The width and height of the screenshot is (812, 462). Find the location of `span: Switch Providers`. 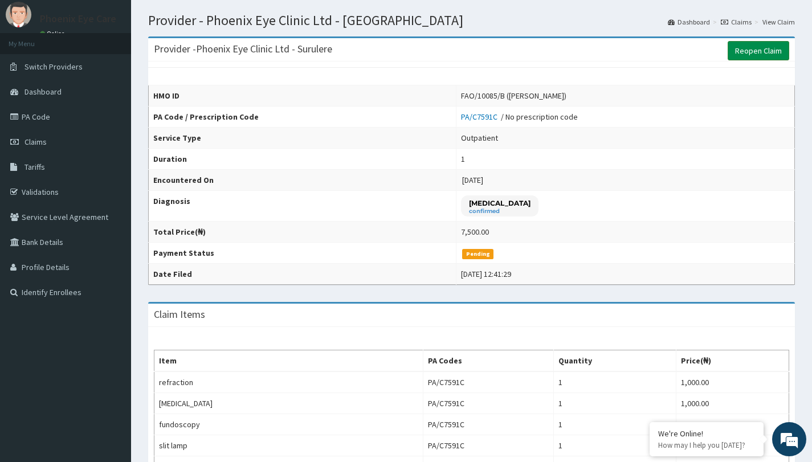

span: Switch Providers is located at coordinates (54, 67).